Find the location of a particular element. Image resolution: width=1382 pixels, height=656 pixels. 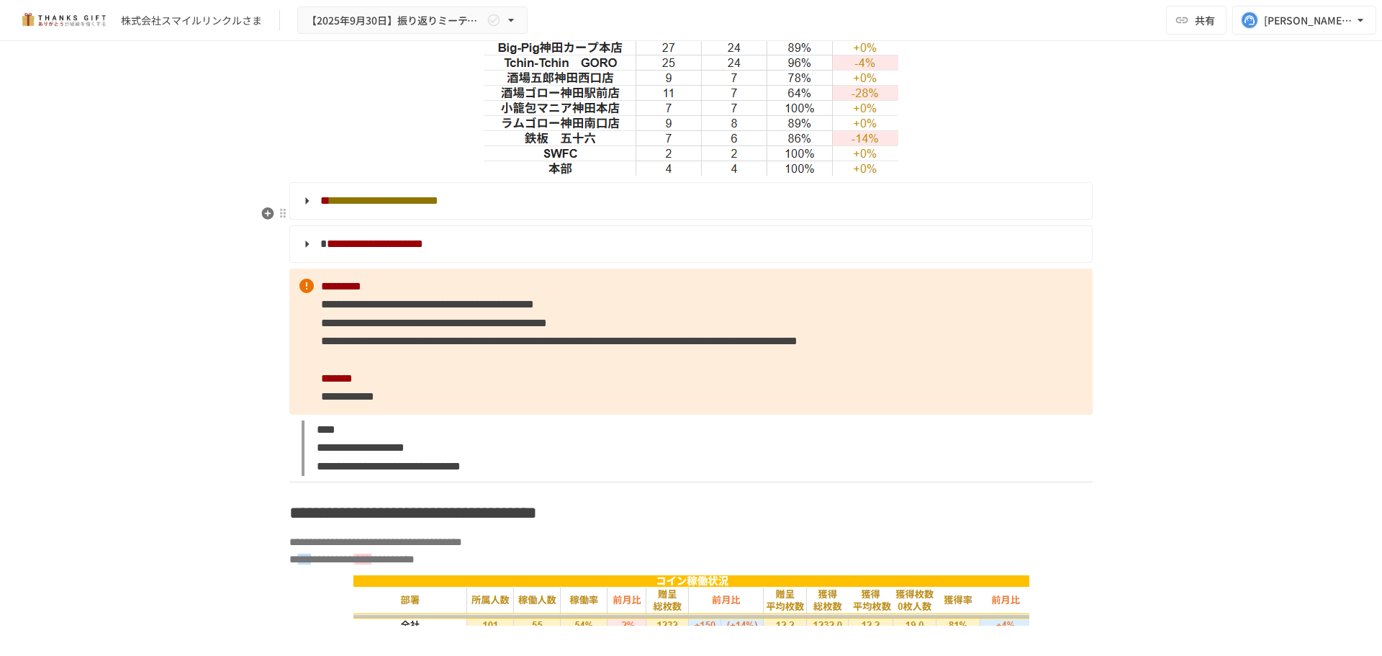

img: mMP1OxWUAhQbsRWCurg7vIHe5HqDpP7qZo7fRoNLXQh is located at coordinates (63, 20).